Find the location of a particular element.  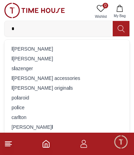

div: Chat Widget is located at coordinates (121, 142).